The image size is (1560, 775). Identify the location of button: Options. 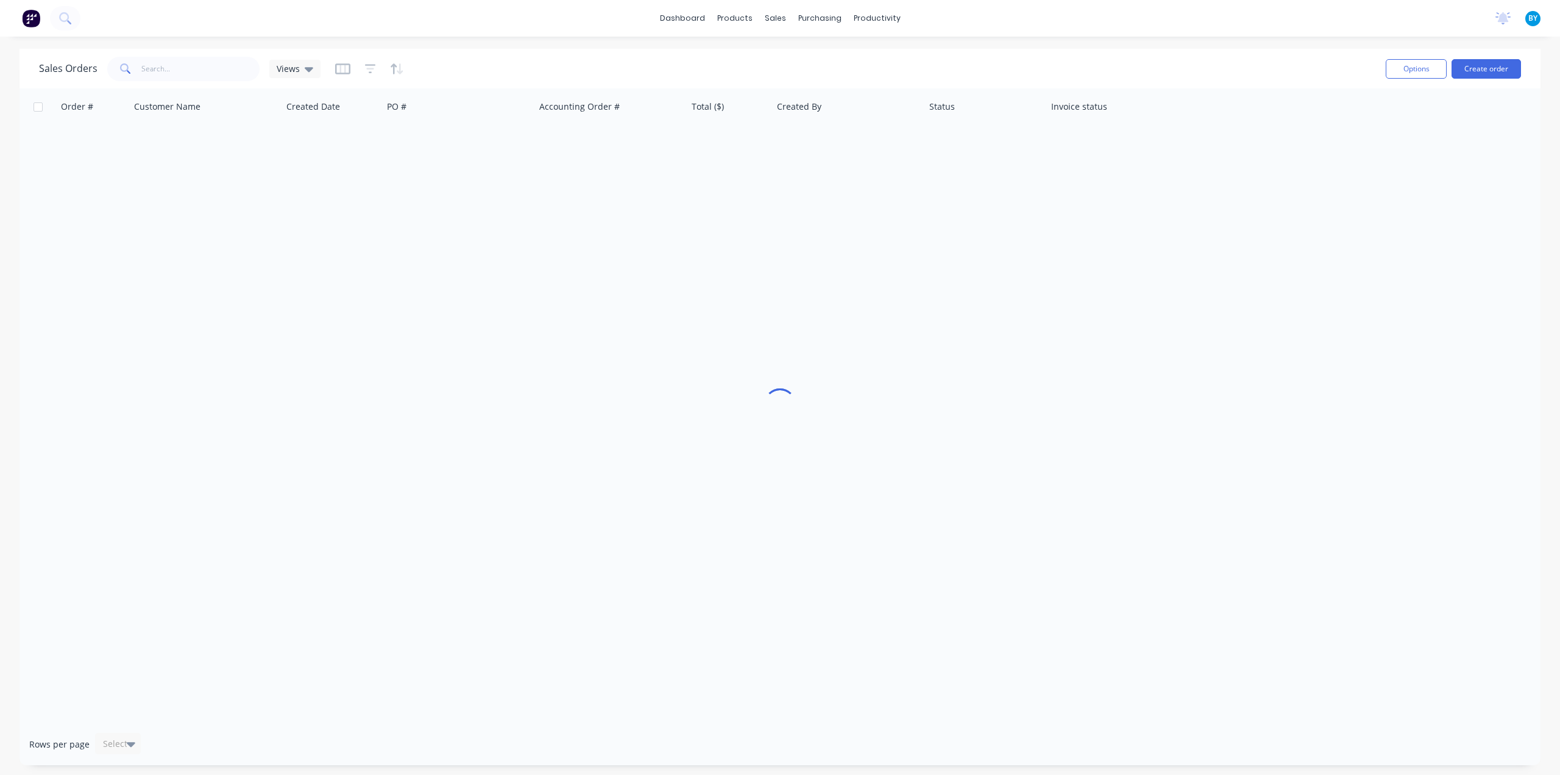
(1416, 69).